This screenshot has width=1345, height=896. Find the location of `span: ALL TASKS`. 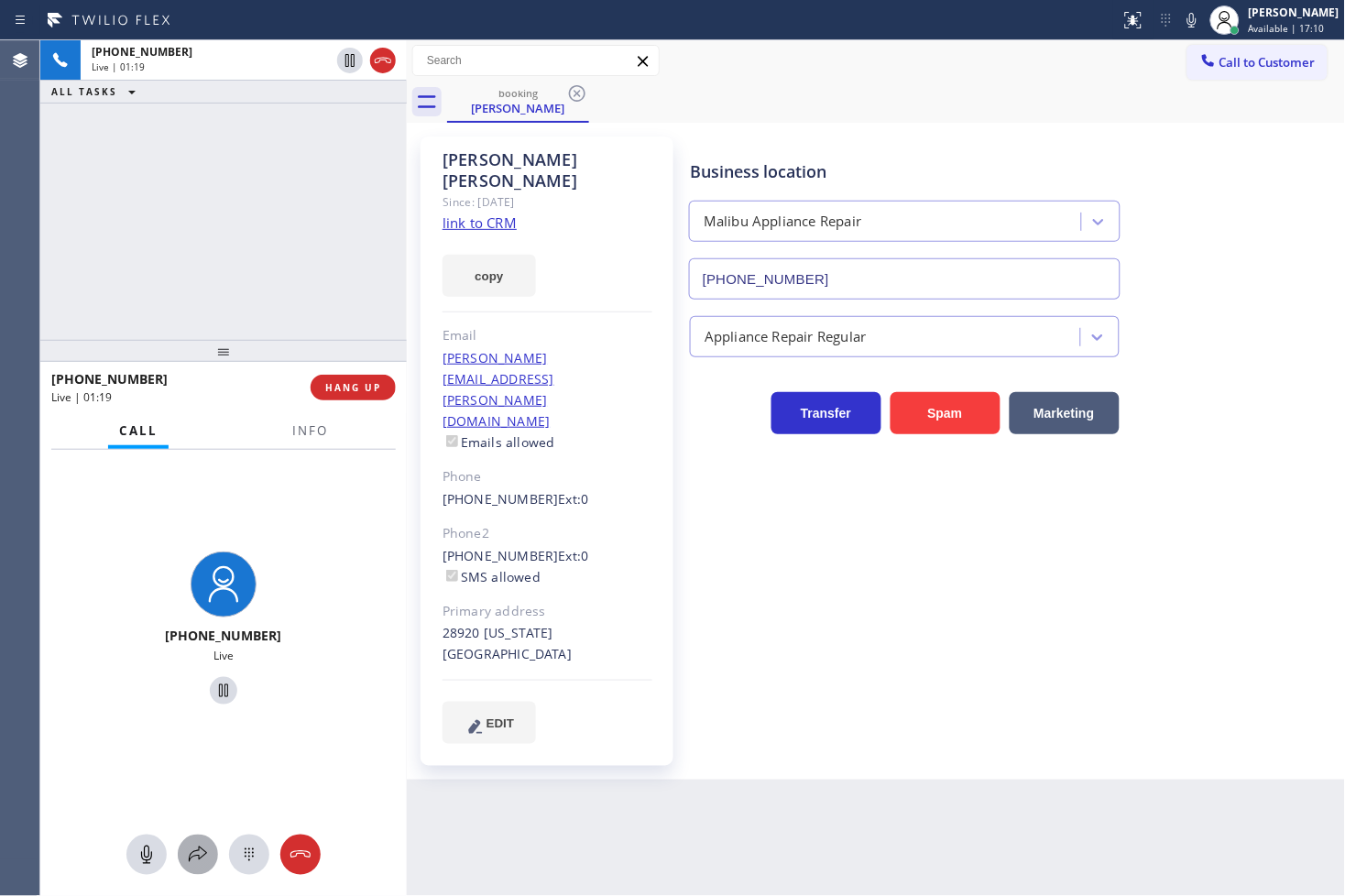

span: ALL TASKS is located at coordinates (84, 91).